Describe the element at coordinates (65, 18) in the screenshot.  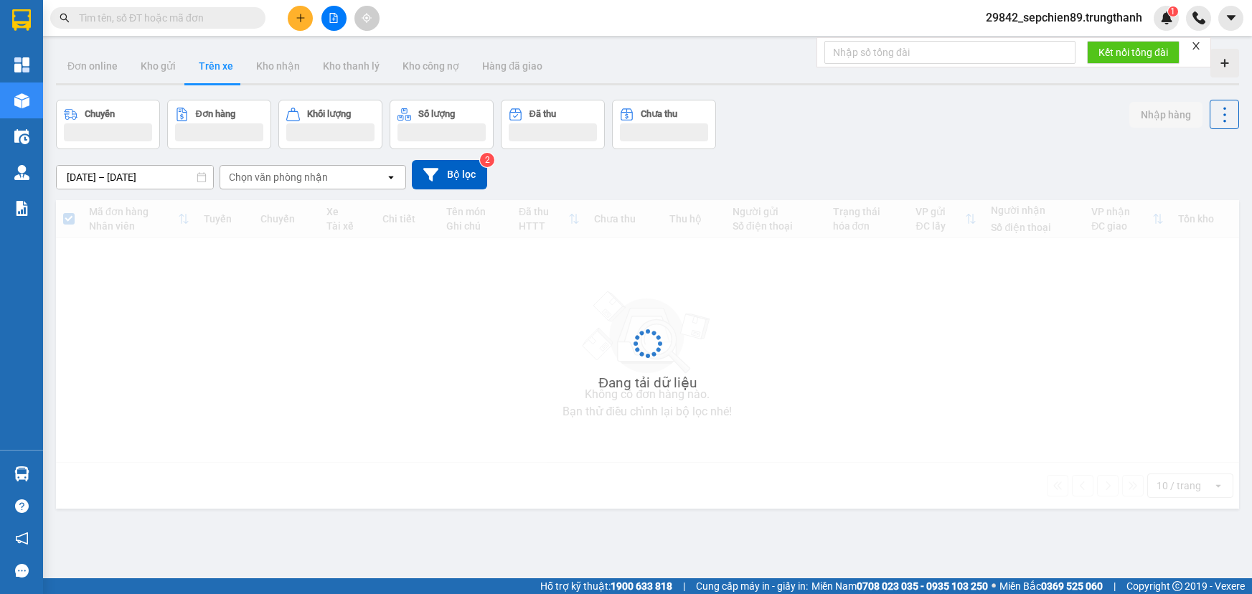
I see `span: search` at that location.